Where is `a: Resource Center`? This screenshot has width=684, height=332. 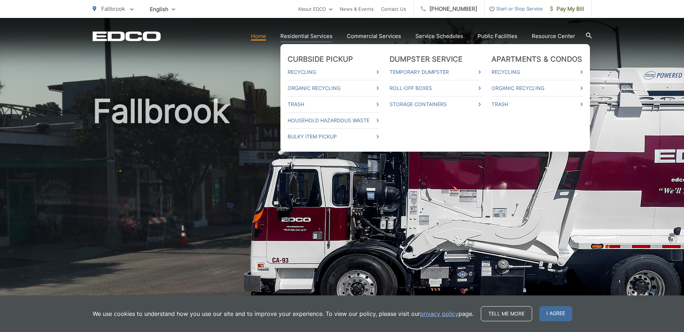
a: Resource Center is located at coordinates (553, 36).